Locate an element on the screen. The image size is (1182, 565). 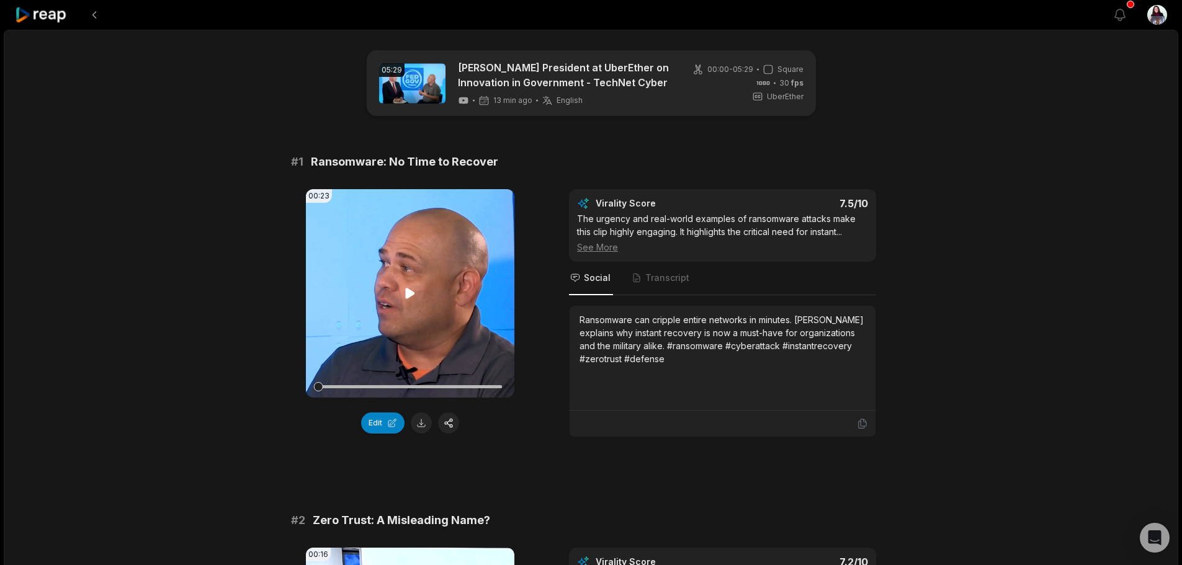
div: Open Intercom Messenger is located at coordinates (1154, 538).